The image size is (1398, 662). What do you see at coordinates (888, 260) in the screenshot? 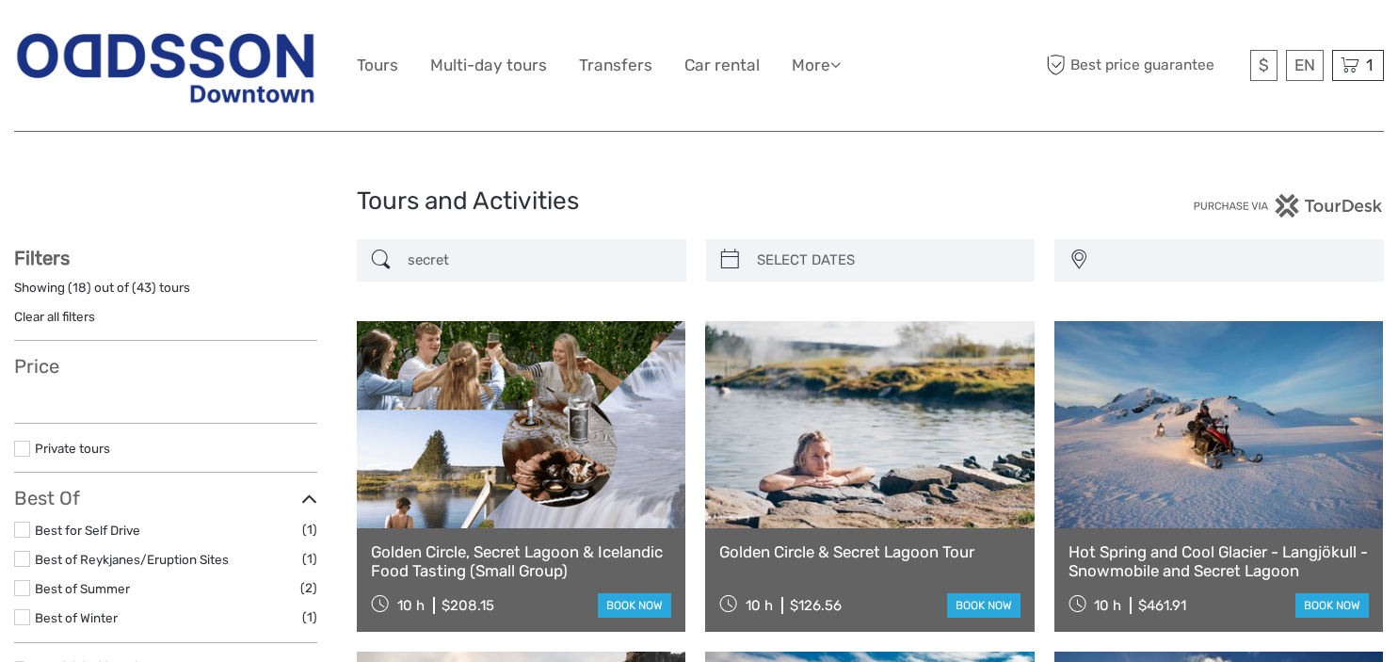
I see `input: SELECT DATES` at bounding box center [888, 260].